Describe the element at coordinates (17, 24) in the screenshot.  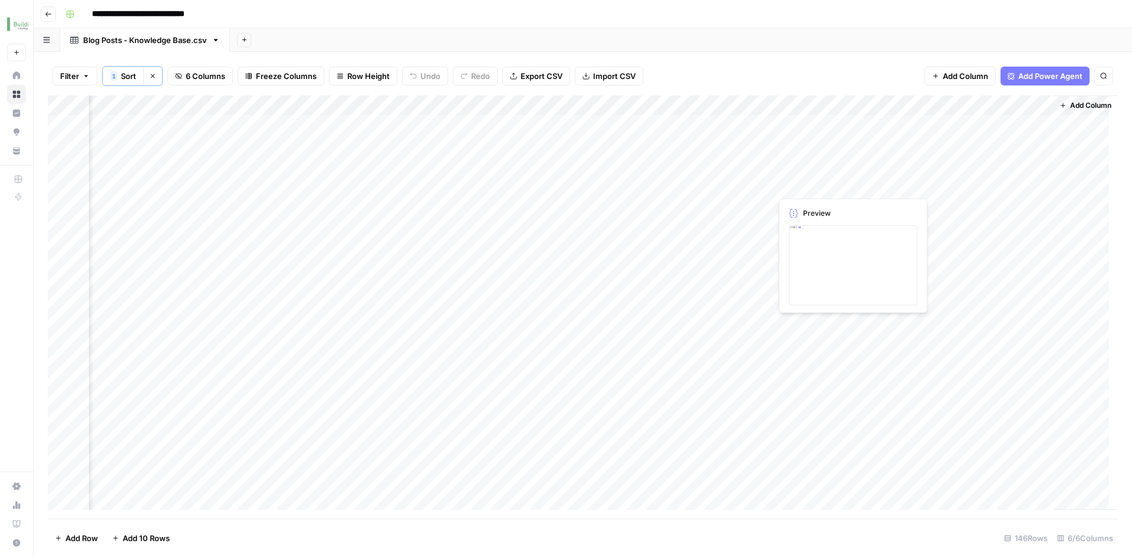
I see `button: Workspace: Buildium` at that location.